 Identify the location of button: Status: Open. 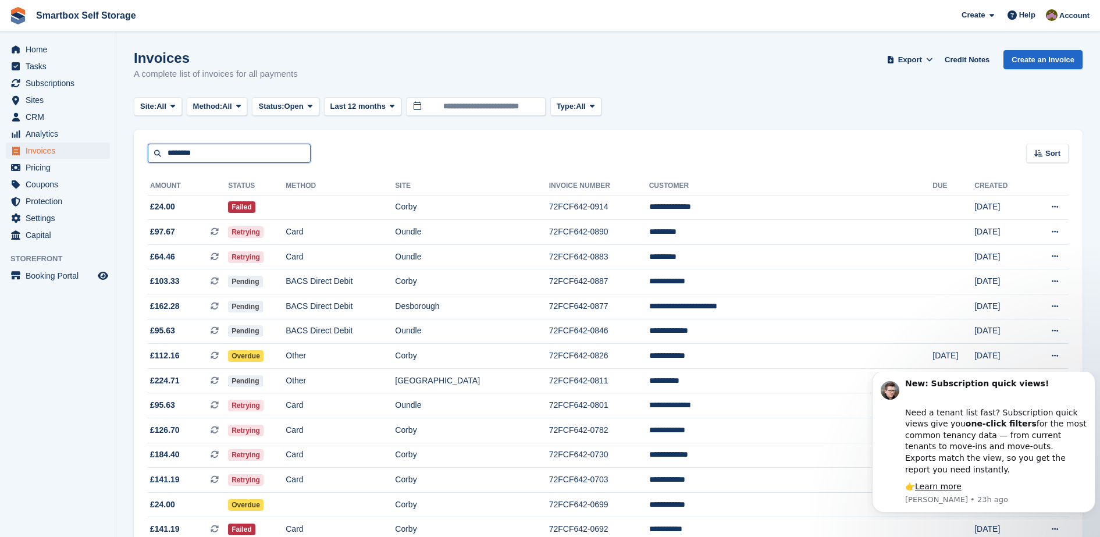
(285, 106).